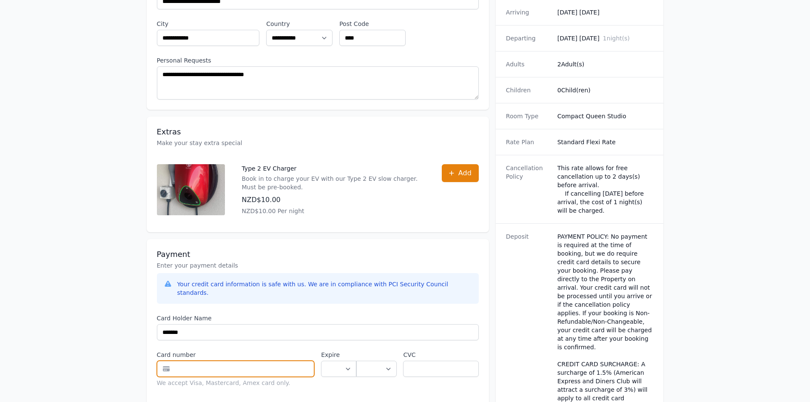  Describe the element at coordinates (339, 355) in the screenshot. I see `label: Expire` at that location.